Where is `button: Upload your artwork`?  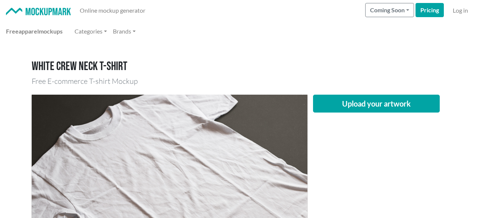
button: Upload your artwork is located at coordinates (377, 104).